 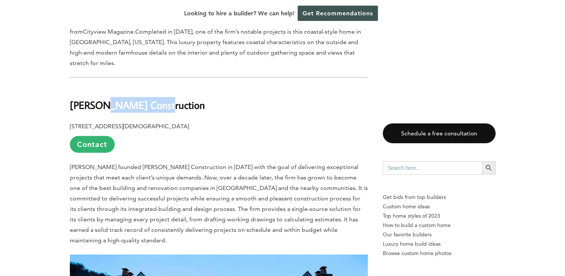 What do you see at coordinates (109, 31) in the screenshot?
I see `span: Cityview Magazine.` at bounding box center [109, 31].